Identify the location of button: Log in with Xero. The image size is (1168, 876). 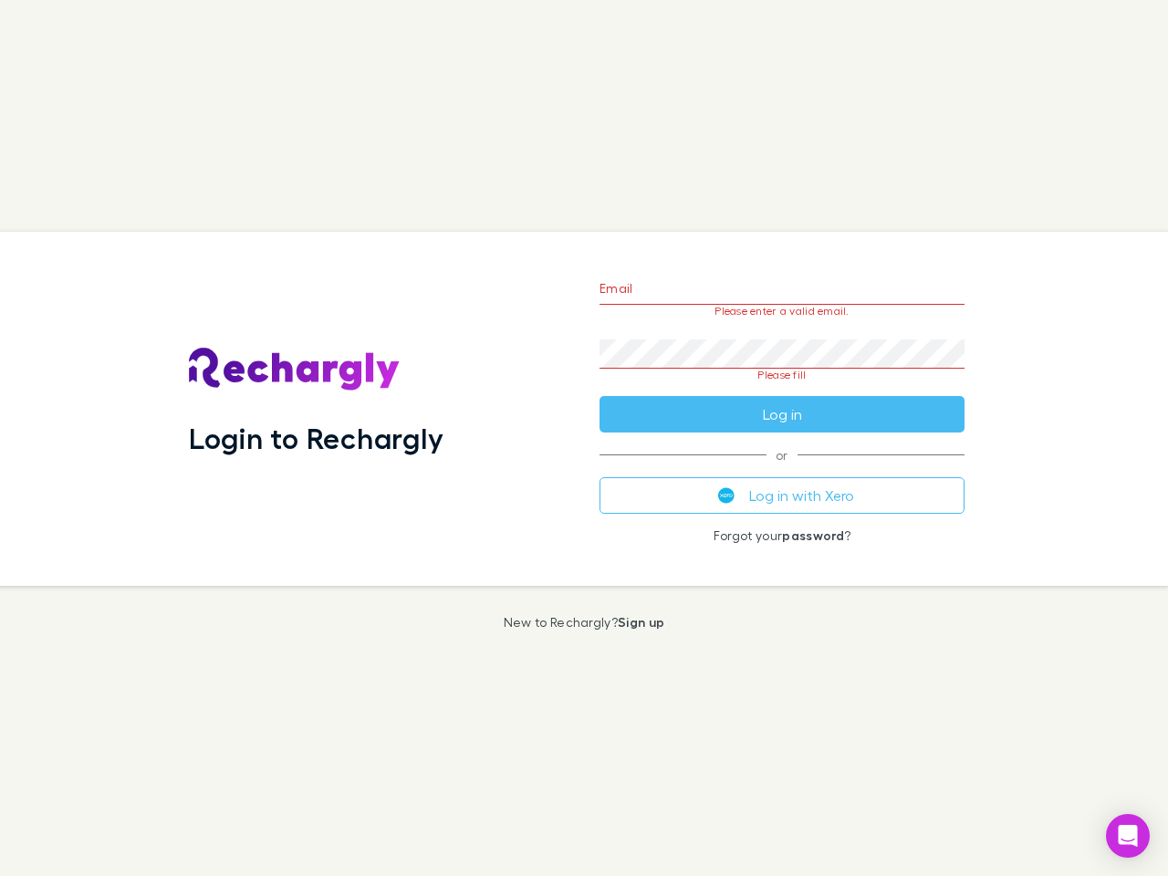
(782, 495).